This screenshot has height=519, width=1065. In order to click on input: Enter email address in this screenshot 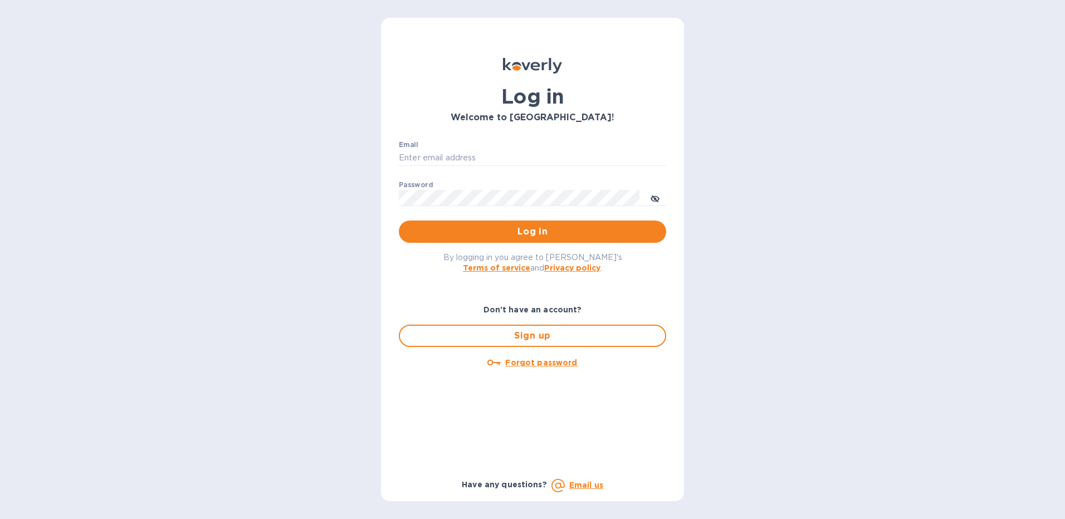, I will do `click(533, 158)`.